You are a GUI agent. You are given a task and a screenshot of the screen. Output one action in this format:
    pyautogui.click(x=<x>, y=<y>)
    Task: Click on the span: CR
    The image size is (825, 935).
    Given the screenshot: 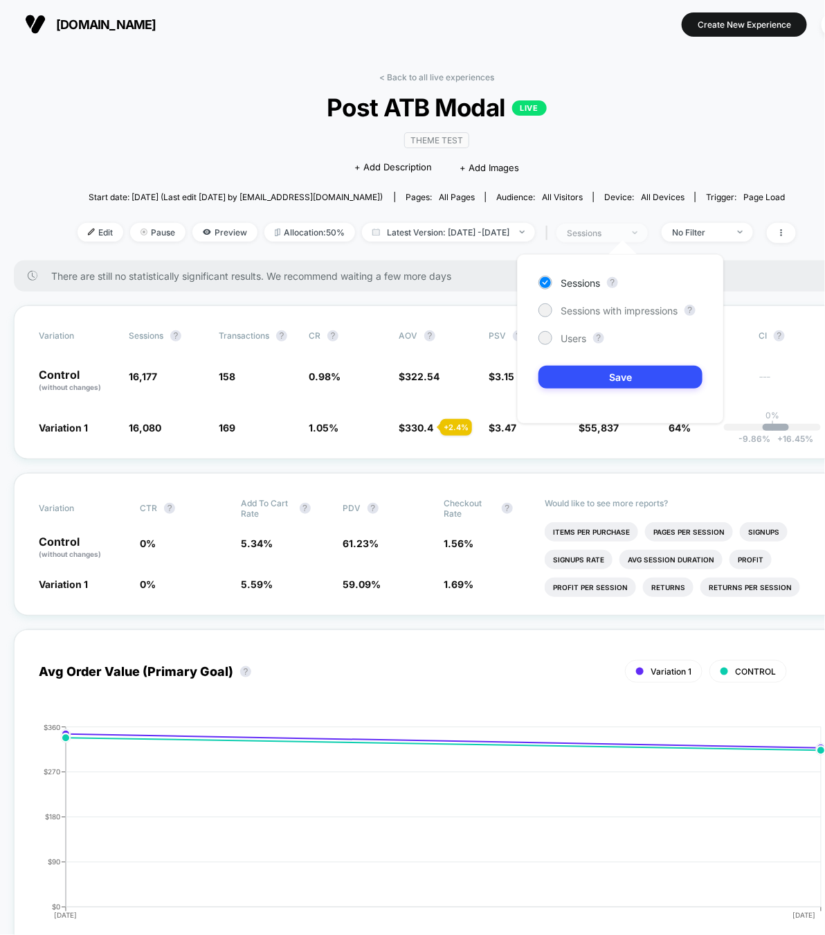 What is the action you would take?
    pyautogui.click(x=314, y=335)
    